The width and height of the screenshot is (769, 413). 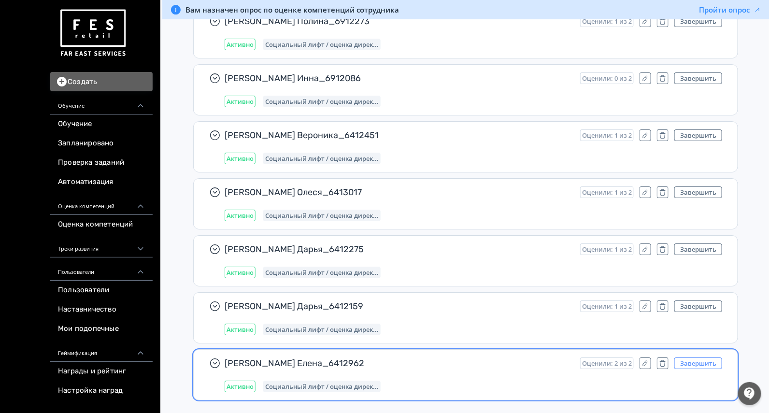 I want to click on div: Оценка компетенций, so click(x=101, y=203).